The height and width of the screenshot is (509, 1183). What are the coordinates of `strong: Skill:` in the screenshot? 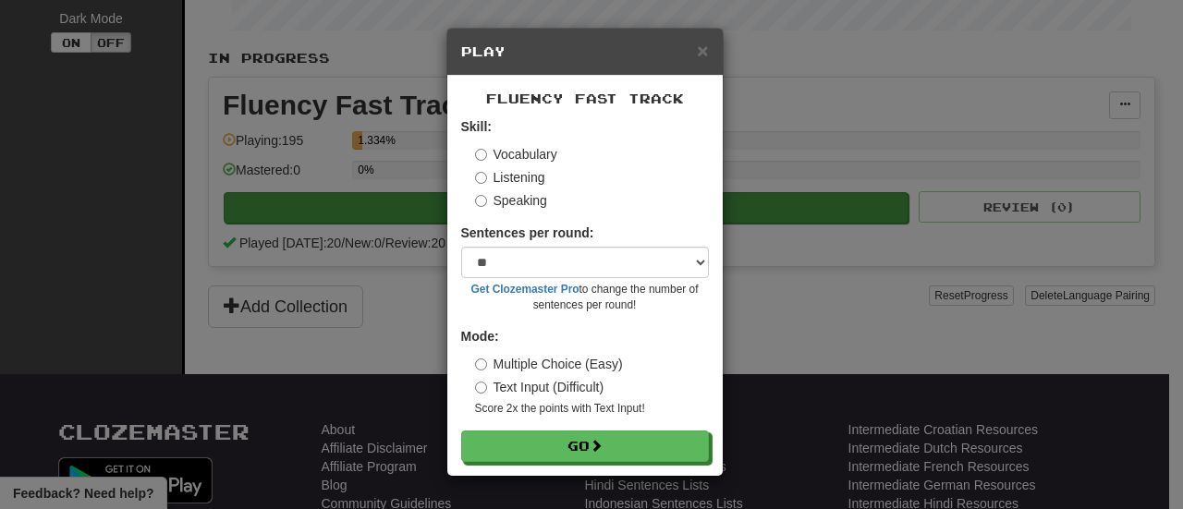 It's located at (476, 127).